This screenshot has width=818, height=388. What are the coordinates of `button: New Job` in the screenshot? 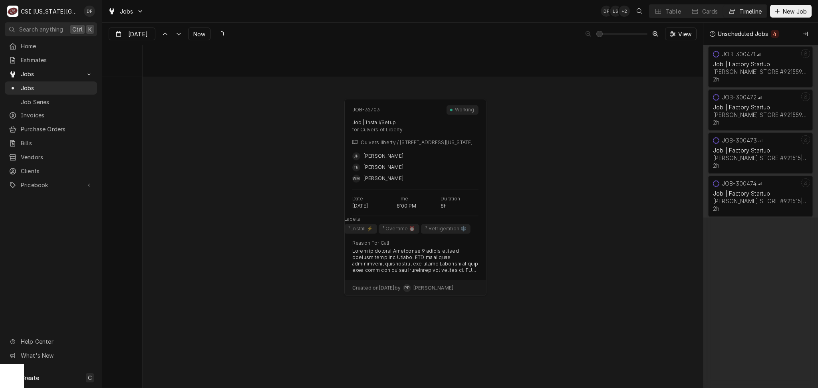 It's located at (791, 11).